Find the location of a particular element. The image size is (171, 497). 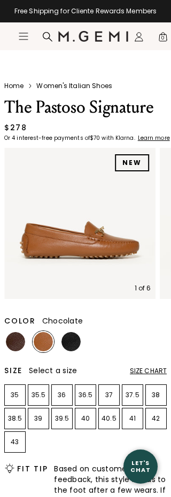

img: Tan is located at coordinates (43, 342).